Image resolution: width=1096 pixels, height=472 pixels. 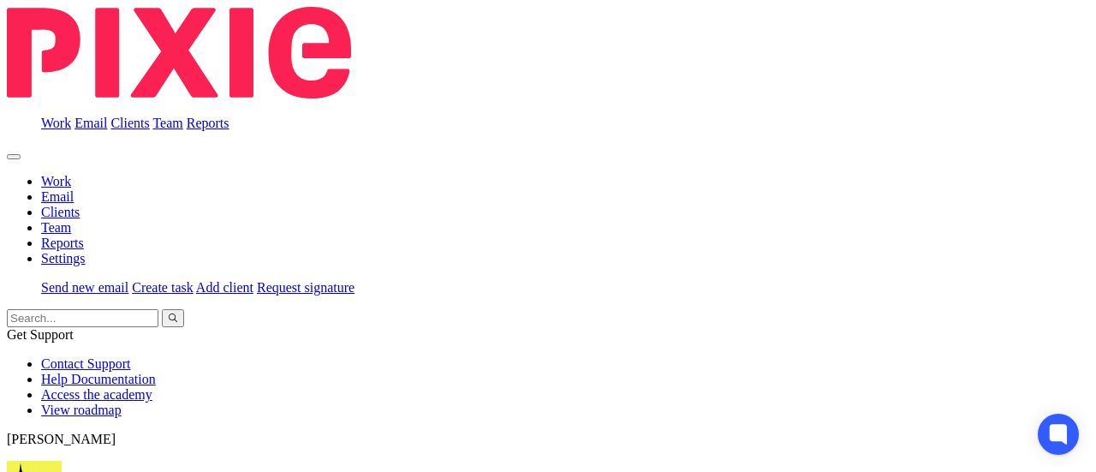 I want to click on a: Settings, so click(x=63, y=258).